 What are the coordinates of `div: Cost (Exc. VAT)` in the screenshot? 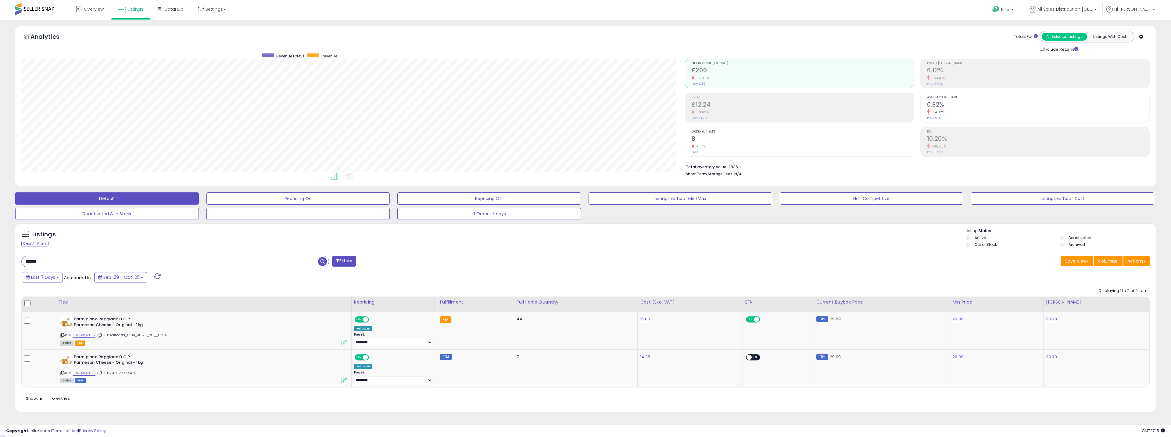 It's located at (690, 302).